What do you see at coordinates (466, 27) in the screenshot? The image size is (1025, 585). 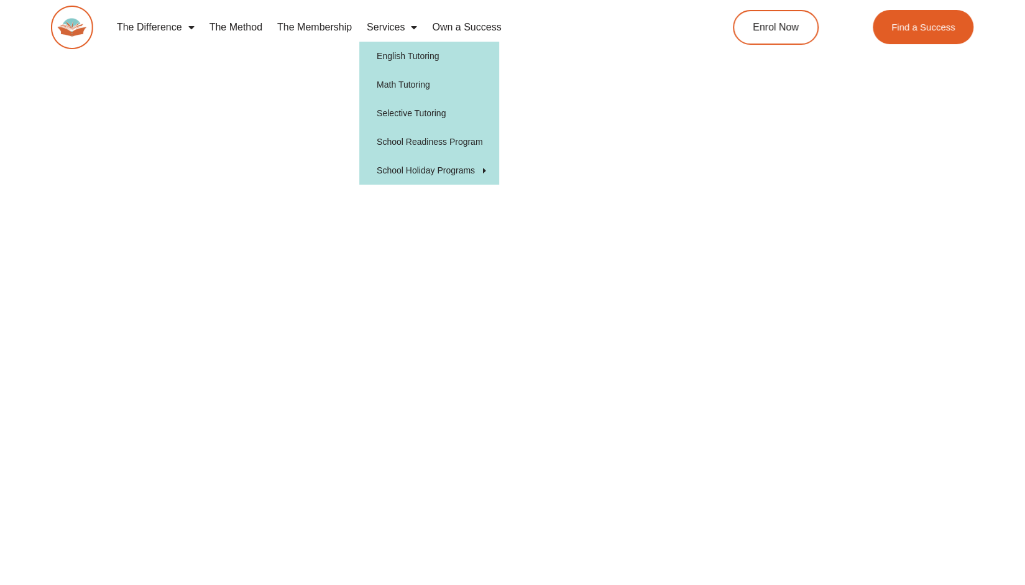 I see `a: Own a Success` at bounding box center [466, 27].